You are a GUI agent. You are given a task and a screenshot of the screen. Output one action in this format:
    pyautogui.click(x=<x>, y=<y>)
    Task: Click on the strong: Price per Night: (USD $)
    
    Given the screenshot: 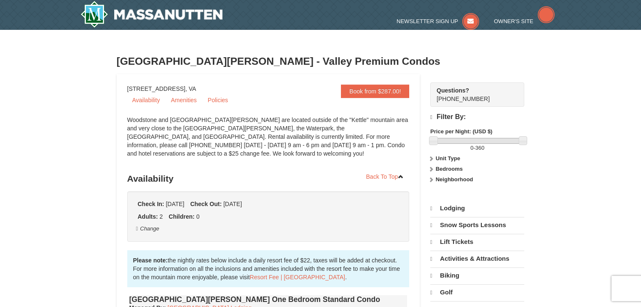 What is the action you would take?
    pyautogui.click(x=461, y=131)
    